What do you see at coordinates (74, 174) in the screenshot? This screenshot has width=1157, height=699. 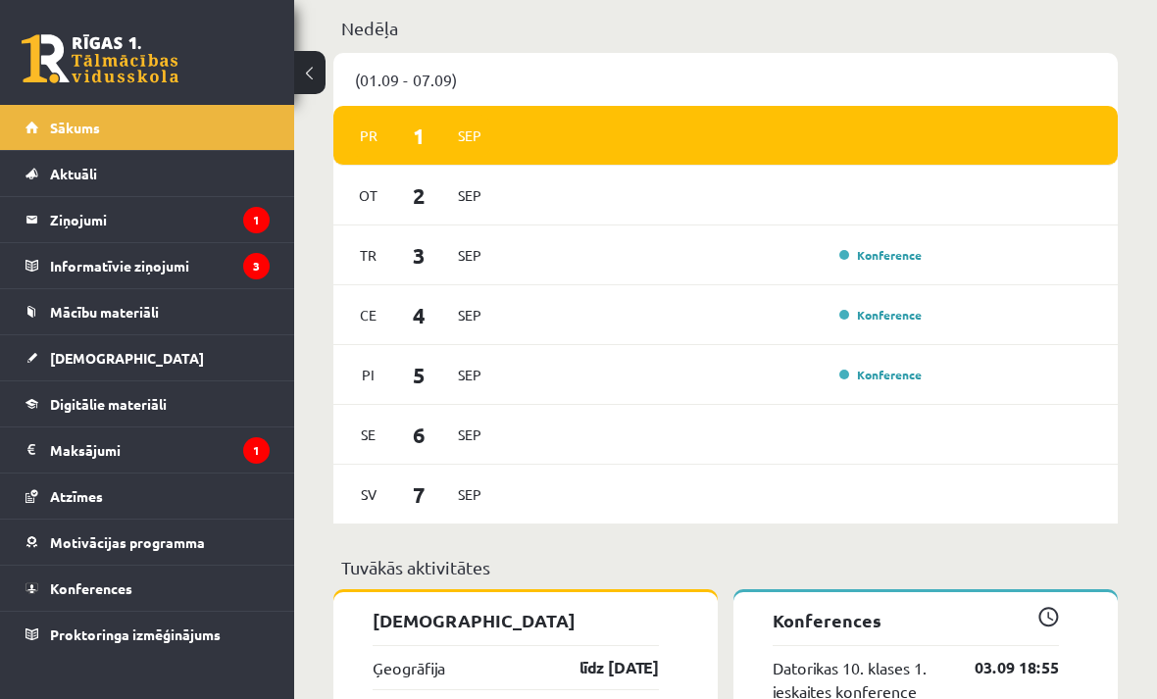 I see `span: Aktuāli` at bounding box center [74, 174].